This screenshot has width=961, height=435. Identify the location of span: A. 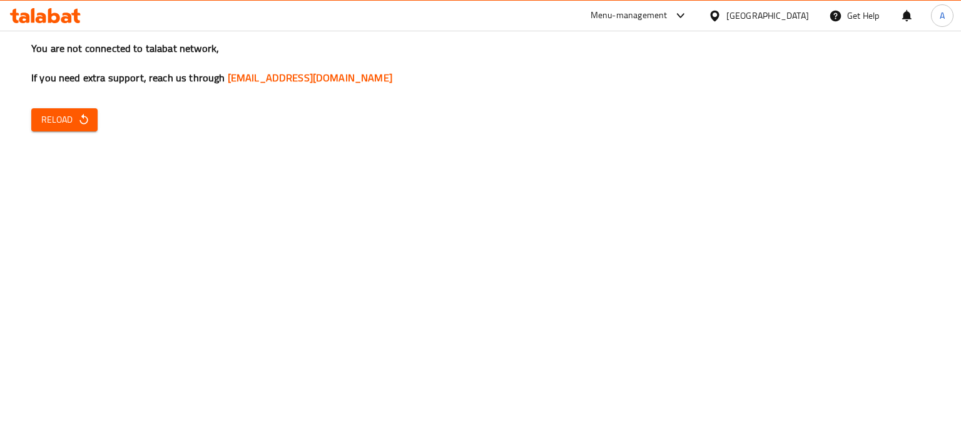
(942, 16).